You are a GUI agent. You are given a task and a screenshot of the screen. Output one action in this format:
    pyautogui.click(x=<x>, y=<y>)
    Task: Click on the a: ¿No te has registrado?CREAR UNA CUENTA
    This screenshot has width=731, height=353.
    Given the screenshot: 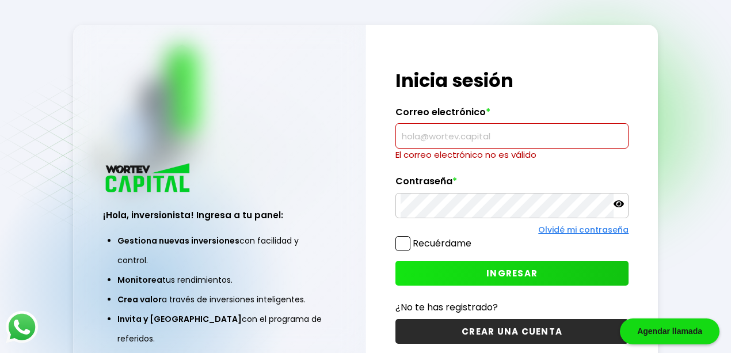 What is the action you would take?
    pyautogui.click(x=512, y=322)
    